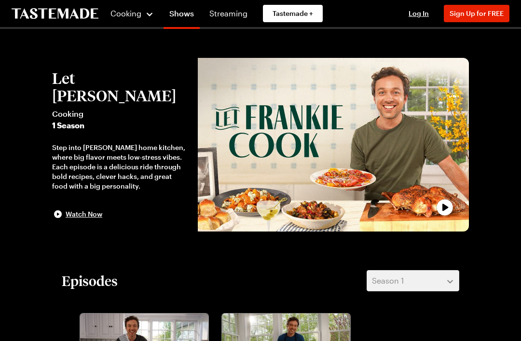  I want to click on span: Season 1, so click(388, 281).